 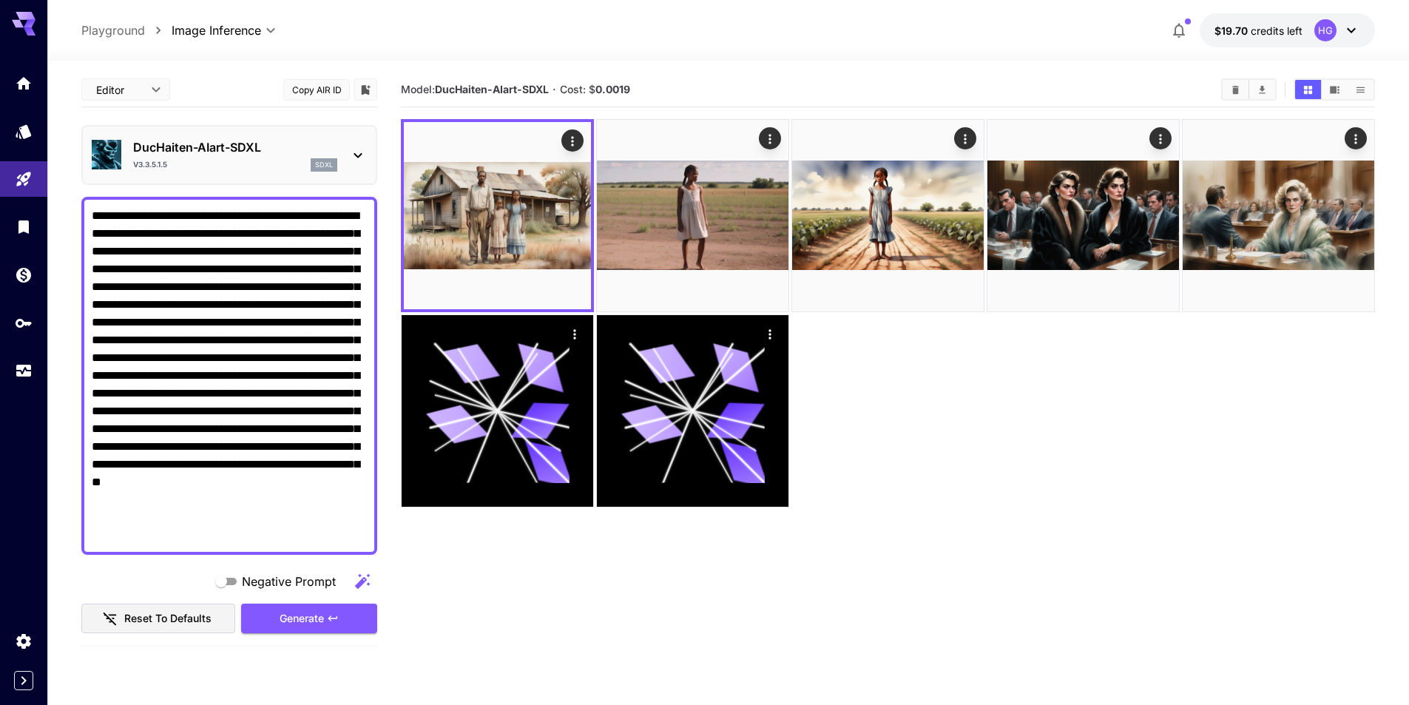 What do you see at coordinates (24, 680) in the screenshot?
I see `button: Expand sidebar` at bounding box center [24, 680].